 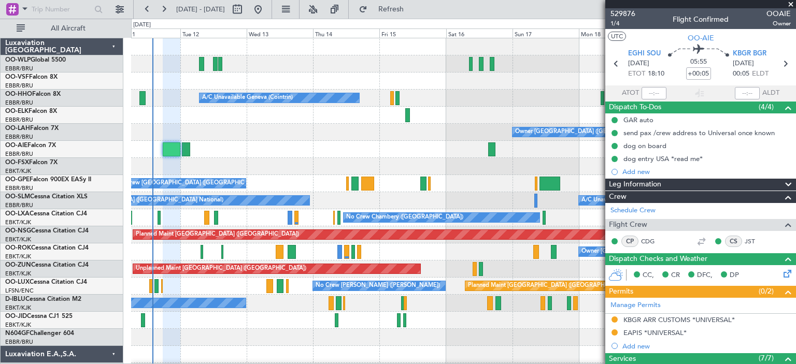 What do you see at coordinates (644, 54) in the screenshot?
I see `span: EGHI SOU` at bounding box center [644, 54].